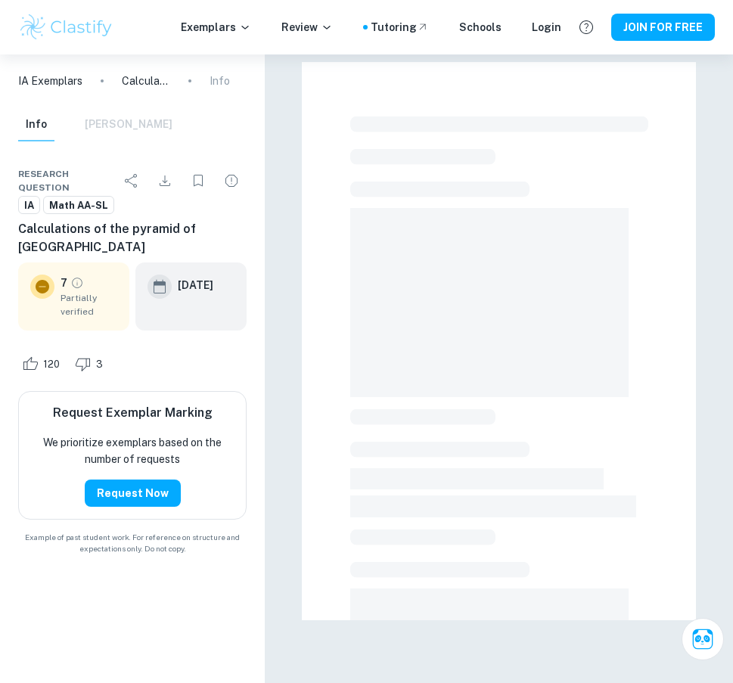  What do you see at coordinates (198, 181) in the screenshot?
I see `div: Bookmark` at bounding box center [198, 181].